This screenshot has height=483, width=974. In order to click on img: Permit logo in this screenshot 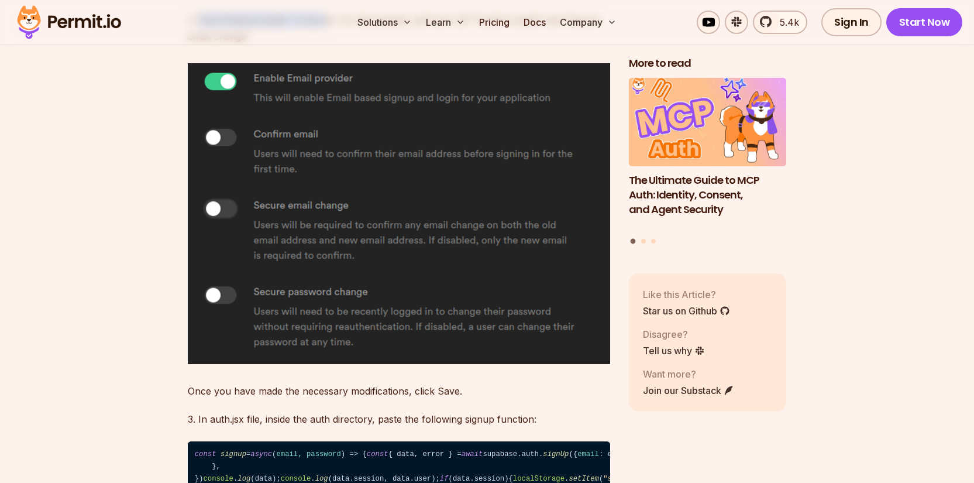, I will do `click(69, 22)`.